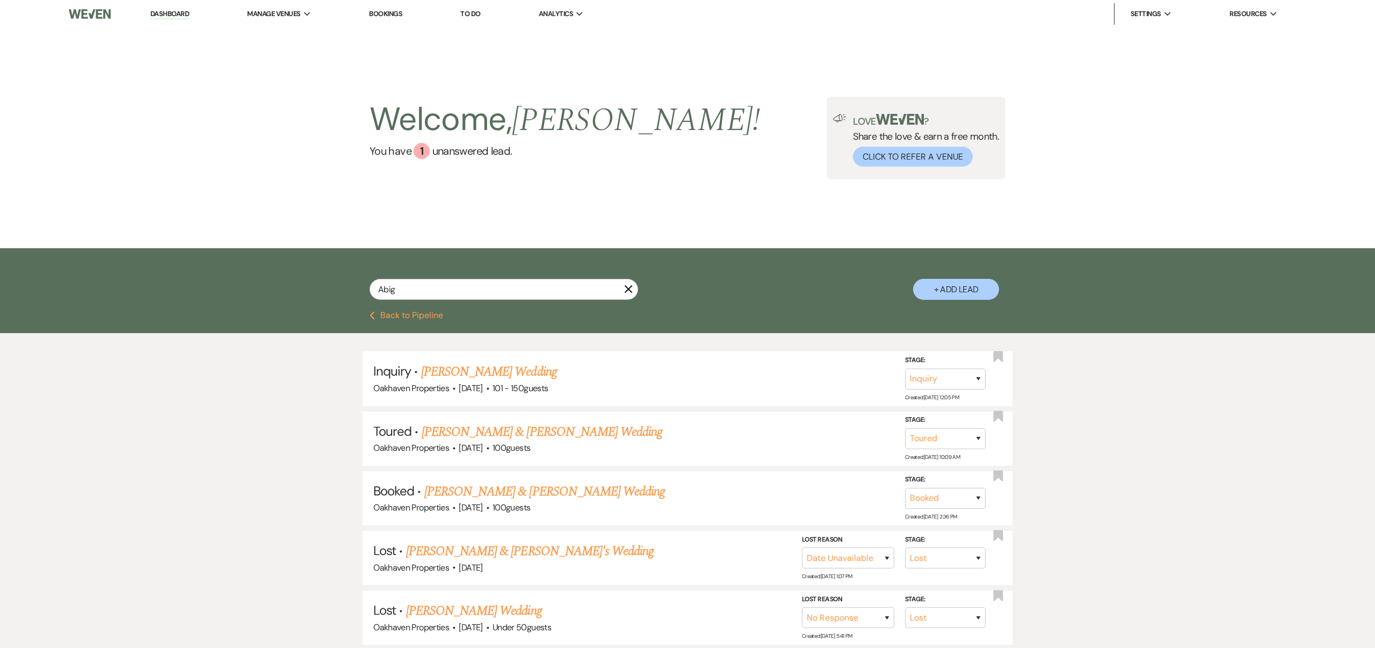 The height and width of the screenshot is (648, 1375). I want to click on button: + Add Lead, so click(956, 289).